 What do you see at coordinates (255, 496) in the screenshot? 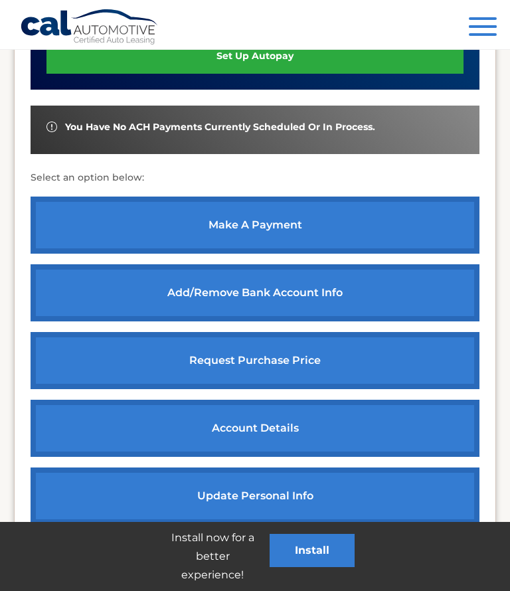
I see `a: update personal info` at bounding box center [255, 496].